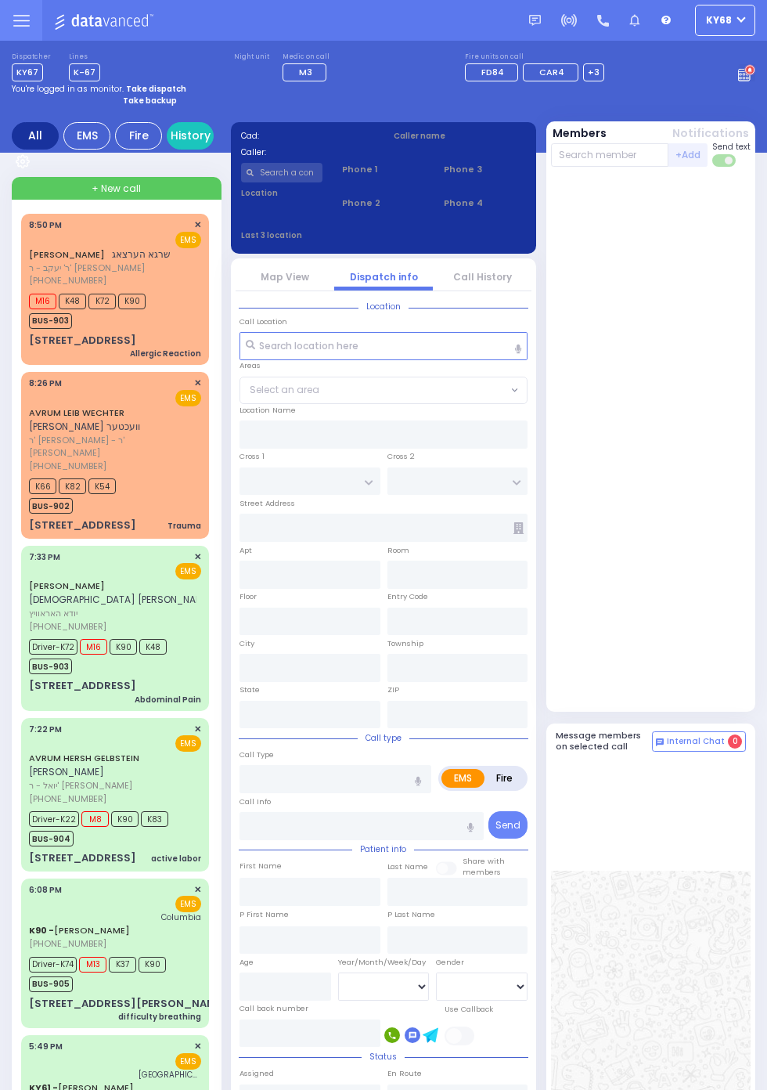 This screenshot has height=1090, width=767. What do you see at coordinates (250, 690) in the screenshot?
I see `label: State` at bounding box center [250, 690].